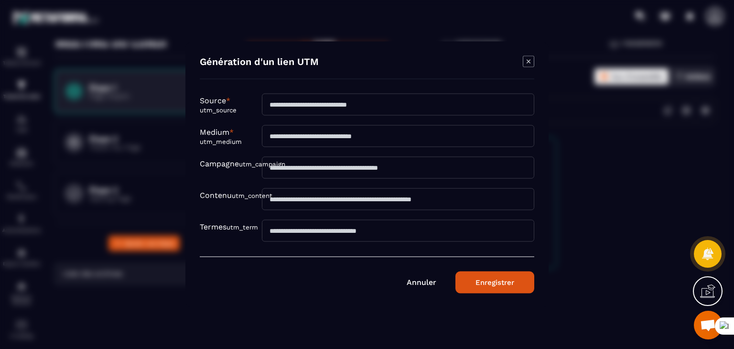 This screenshot has height=349, width=734. I want to click on h4: Génération d'un lien UTM, so click(259, 63).